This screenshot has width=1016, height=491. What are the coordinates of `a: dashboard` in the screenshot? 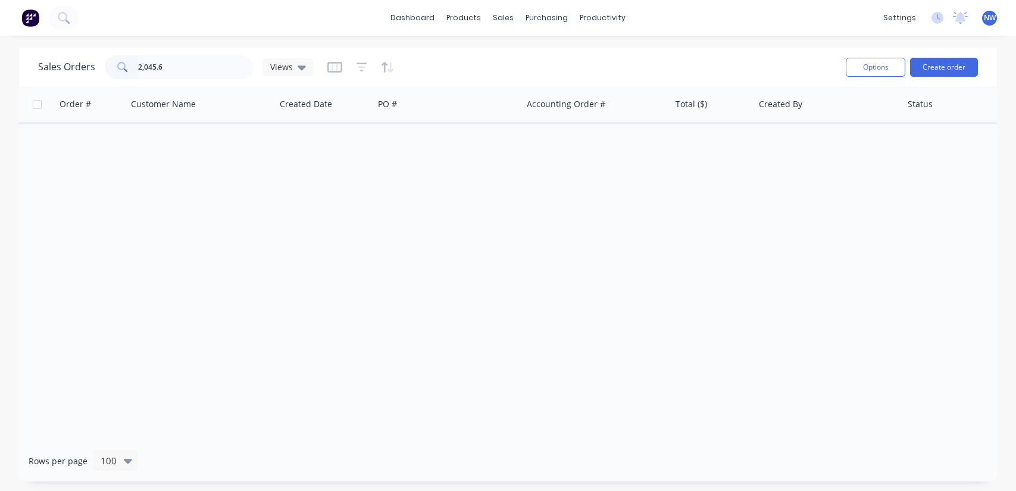 It's located at (413, 18).